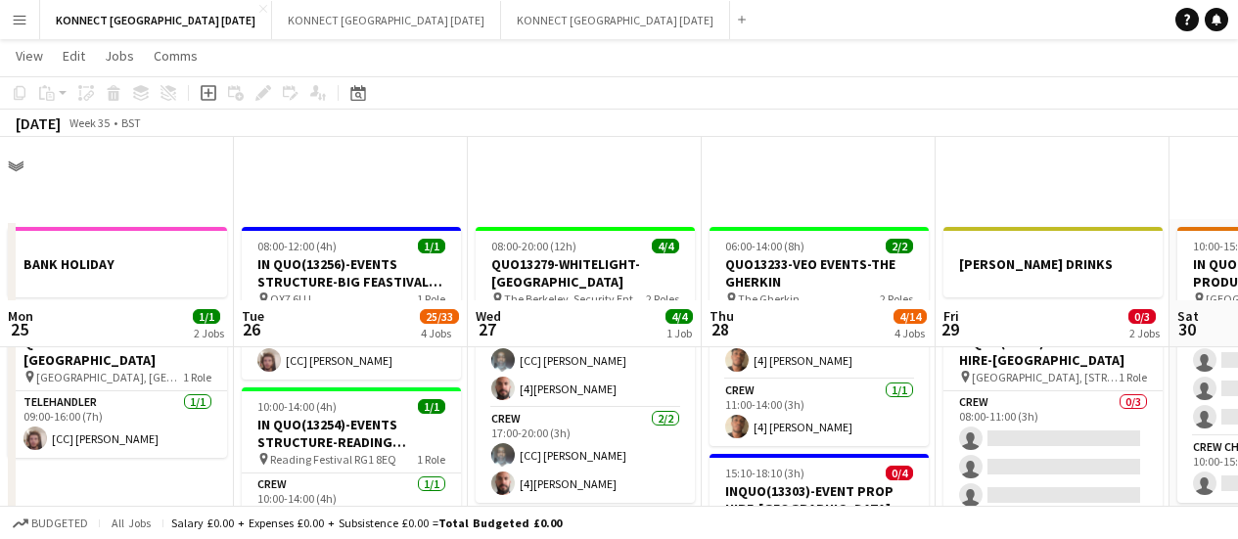 The image size is (1238, 539). I want to click on div: BANK HOLIDAY, so click(117, 262).